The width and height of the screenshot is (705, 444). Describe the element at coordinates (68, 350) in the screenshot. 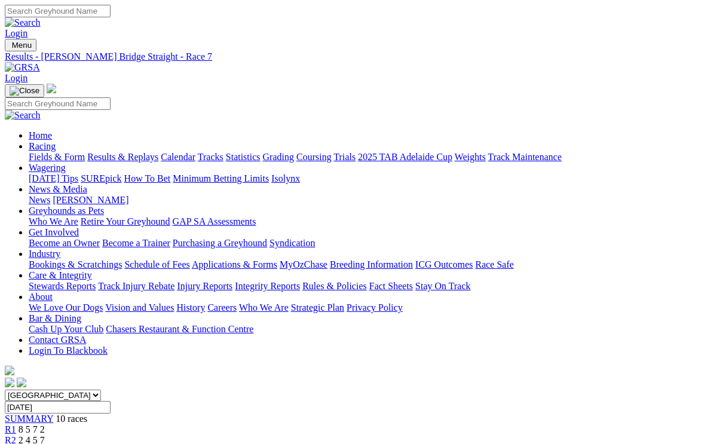

I see `a: Login To Blackbook` at that location.